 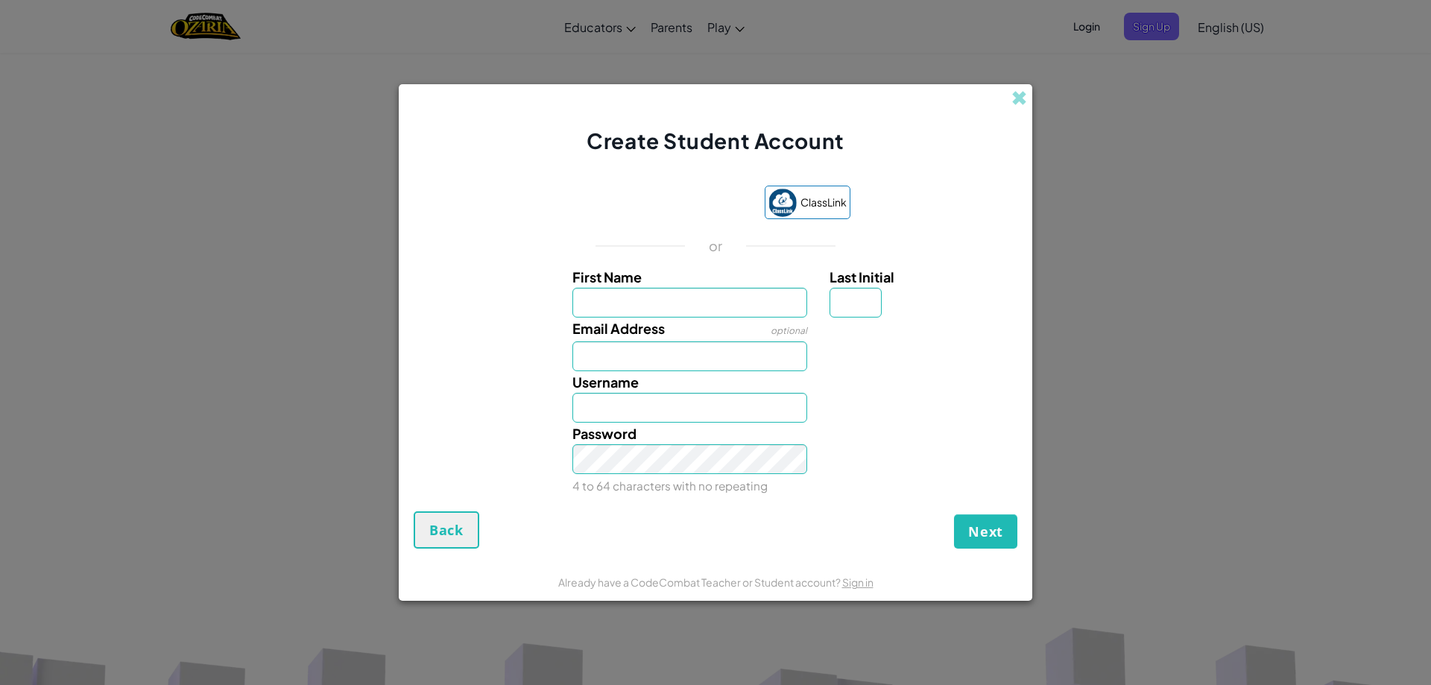 I want to click on span: Create Student Account, so click(x=715, y=140).